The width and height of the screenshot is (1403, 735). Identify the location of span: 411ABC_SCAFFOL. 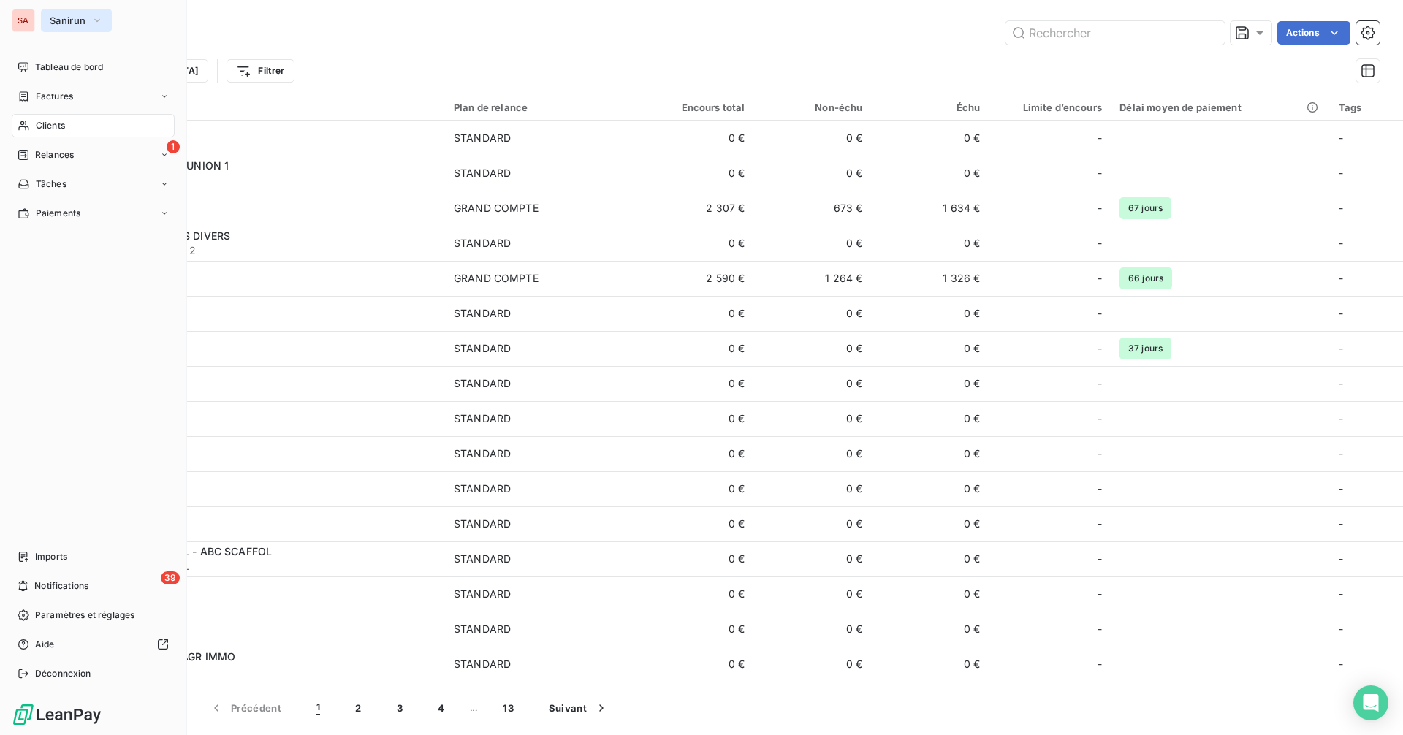
(268, 566).